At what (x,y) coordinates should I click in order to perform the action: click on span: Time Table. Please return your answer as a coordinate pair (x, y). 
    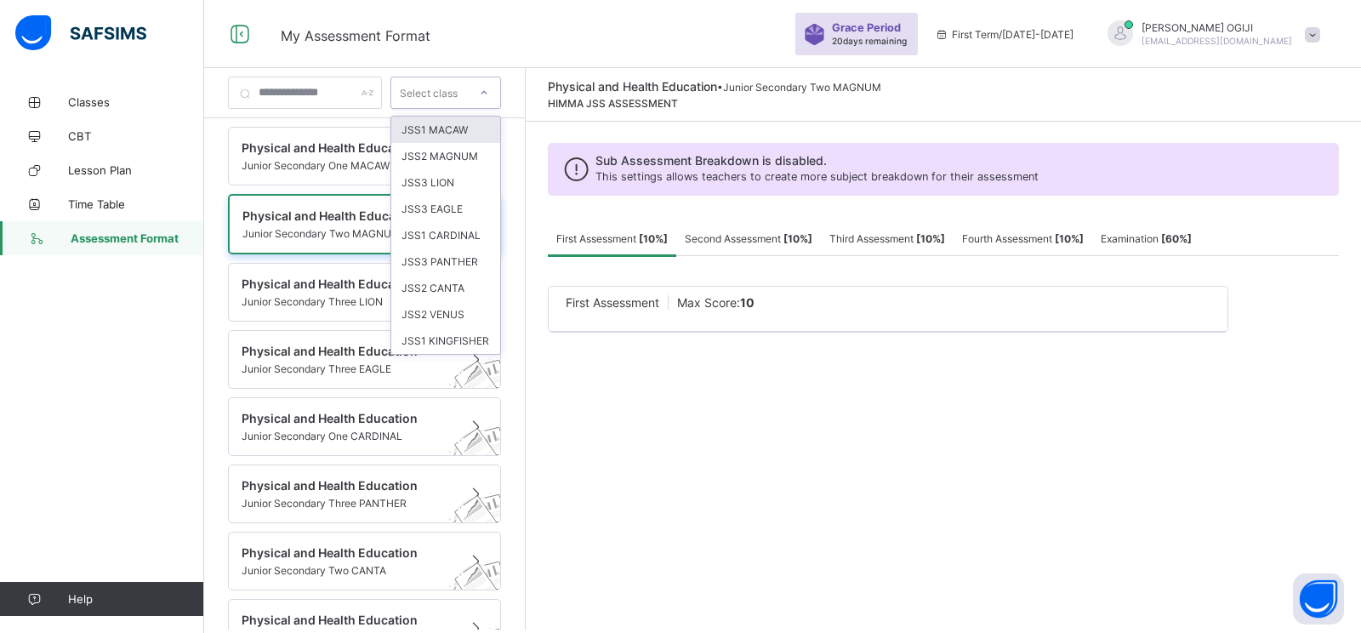
    Looking at the image, I should click on (136, 204).